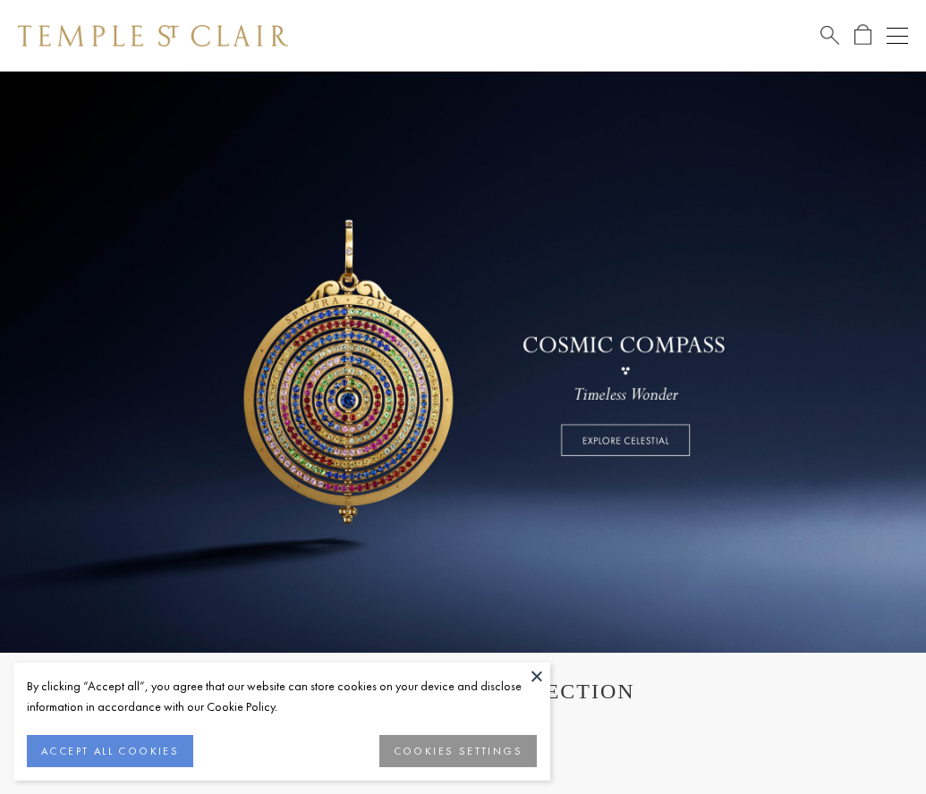  I want to click on button: COOKIES SETTINGS, so click(458, 751).